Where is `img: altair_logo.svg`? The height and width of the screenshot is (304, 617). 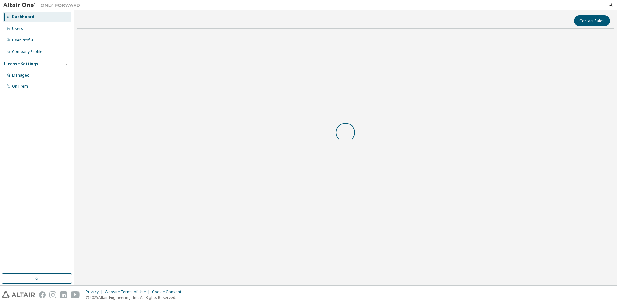 img: altair_logo.svg is located at coordinates (18, 295).